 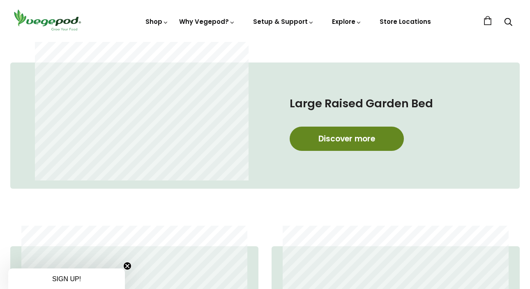 What do you see at coordinates (346, 138) in the screenshot?
I see `a: Discover more` at bounding box center [346, 138].